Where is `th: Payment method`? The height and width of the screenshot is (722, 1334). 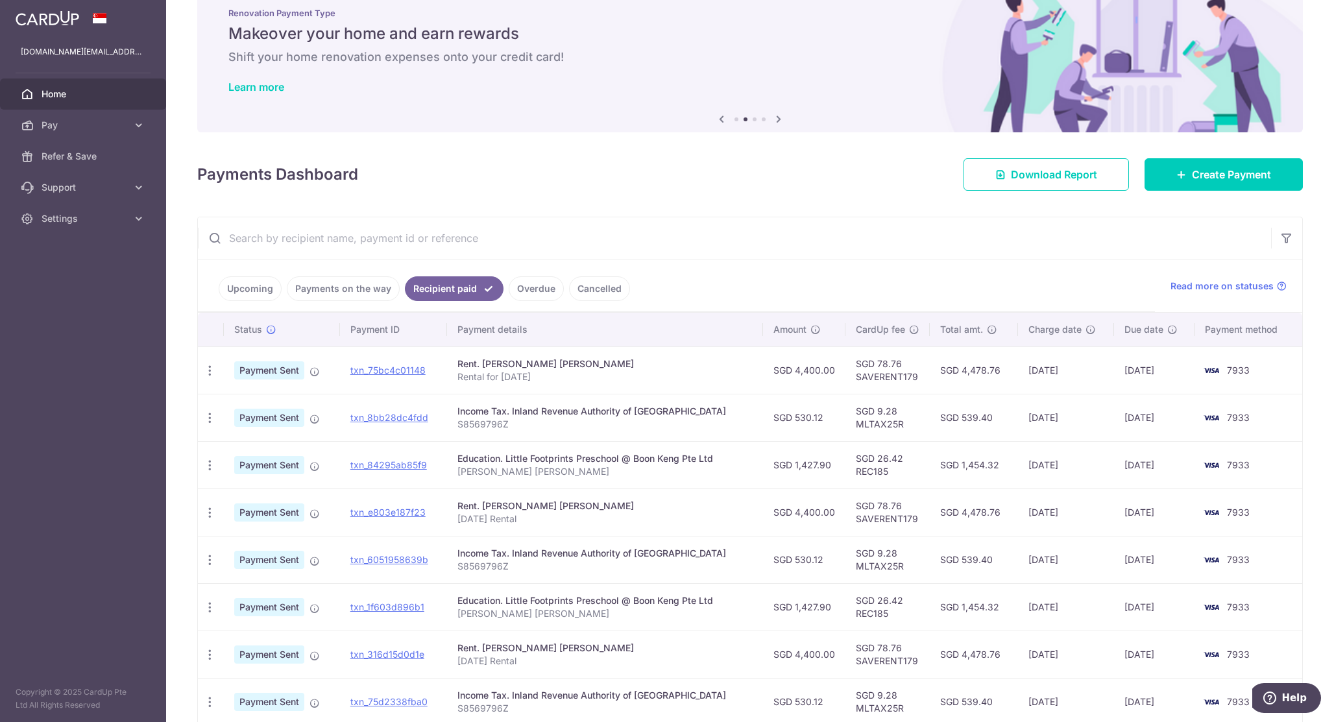 th: Payment method is located at coordinates (1248, 330).